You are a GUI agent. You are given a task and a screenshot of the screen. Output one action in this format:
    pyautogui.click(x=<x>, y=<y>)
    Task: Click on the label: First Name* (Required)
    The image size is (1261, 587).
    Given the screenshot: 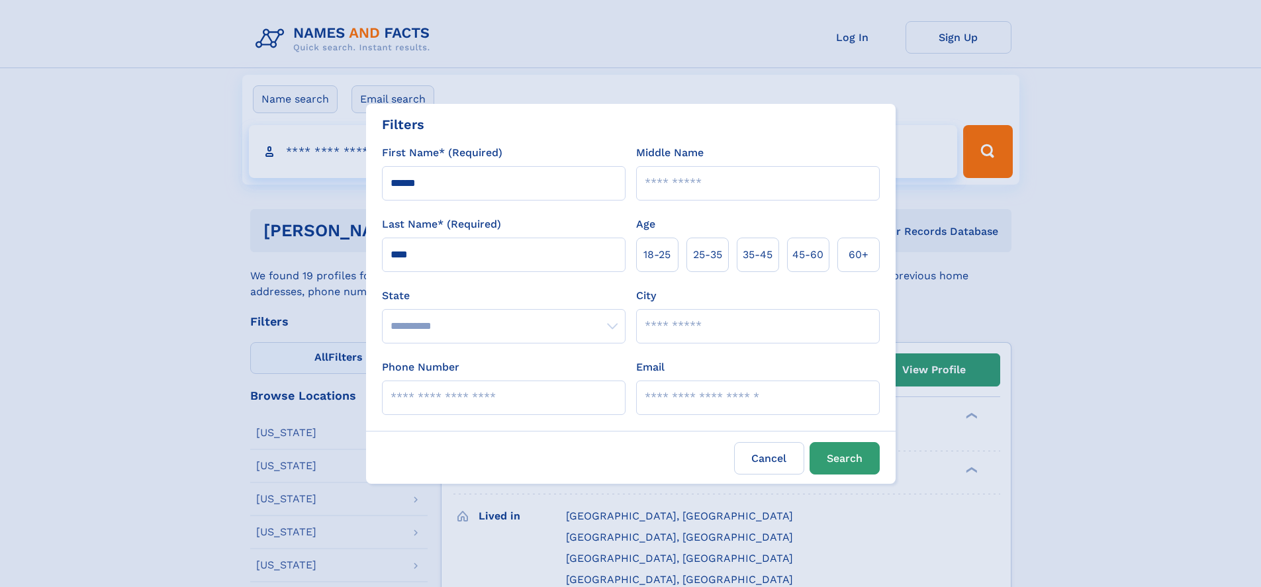 What is the action you would take?
    pyautogui.click(x=442, y=153)
    